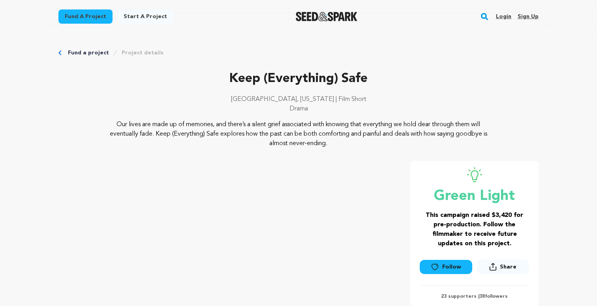 Image resolution: width=597 pixels, height=306 pixels. What do you see at coordinates (299, 79) in the screenshot?
I see `p: Keep (Everything) Safe` at bounding box center [299, 79].